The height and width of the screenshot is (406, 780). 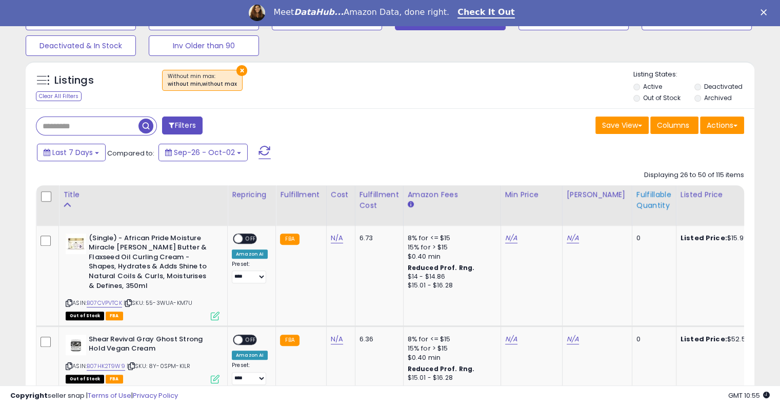 I want to click on div: 6.36, so click(x=378, y=339).